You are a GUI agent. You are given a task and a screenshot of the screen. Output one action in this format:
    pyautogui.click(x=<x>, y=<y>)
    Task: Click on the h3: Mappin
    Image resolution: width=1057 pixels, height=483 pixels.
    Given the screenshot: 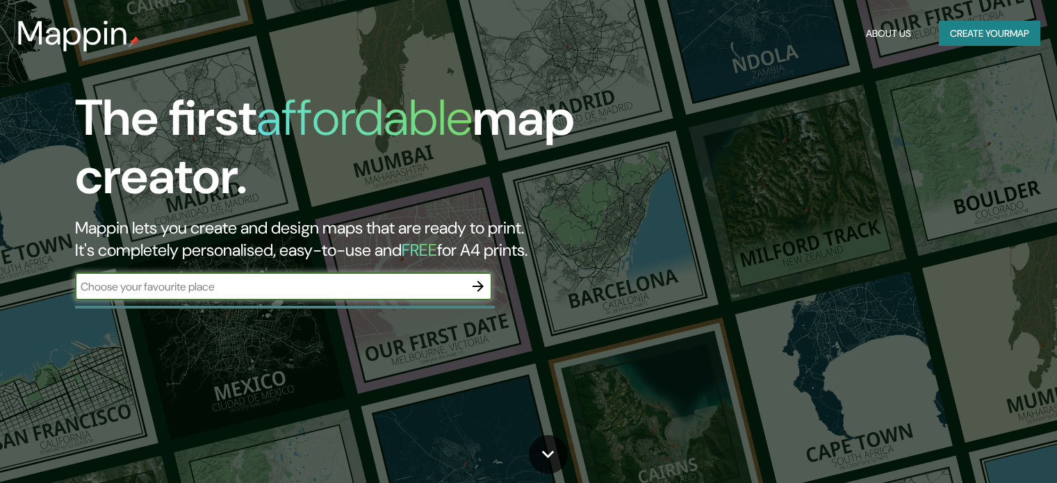 What is the action you would take?
    pyautogui.click(x=72, y=33)
    